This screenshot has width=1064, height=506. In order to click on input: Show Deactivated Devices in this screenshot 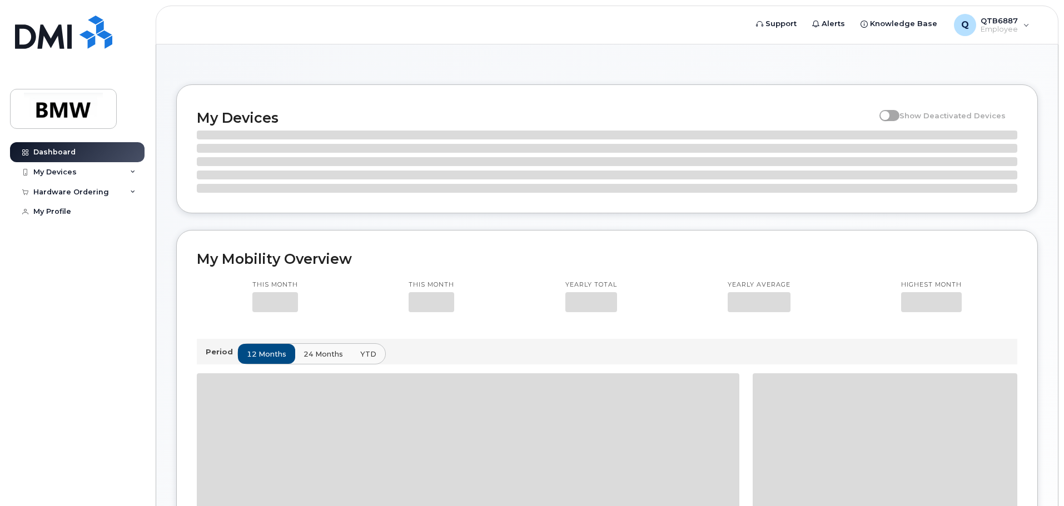, I will do `click(884, 110)`.